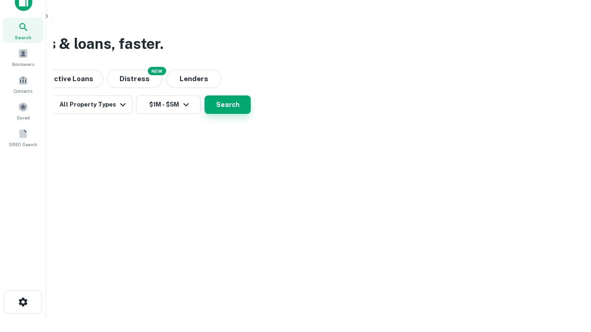  I want to click on div: Search, so click(23, 30).